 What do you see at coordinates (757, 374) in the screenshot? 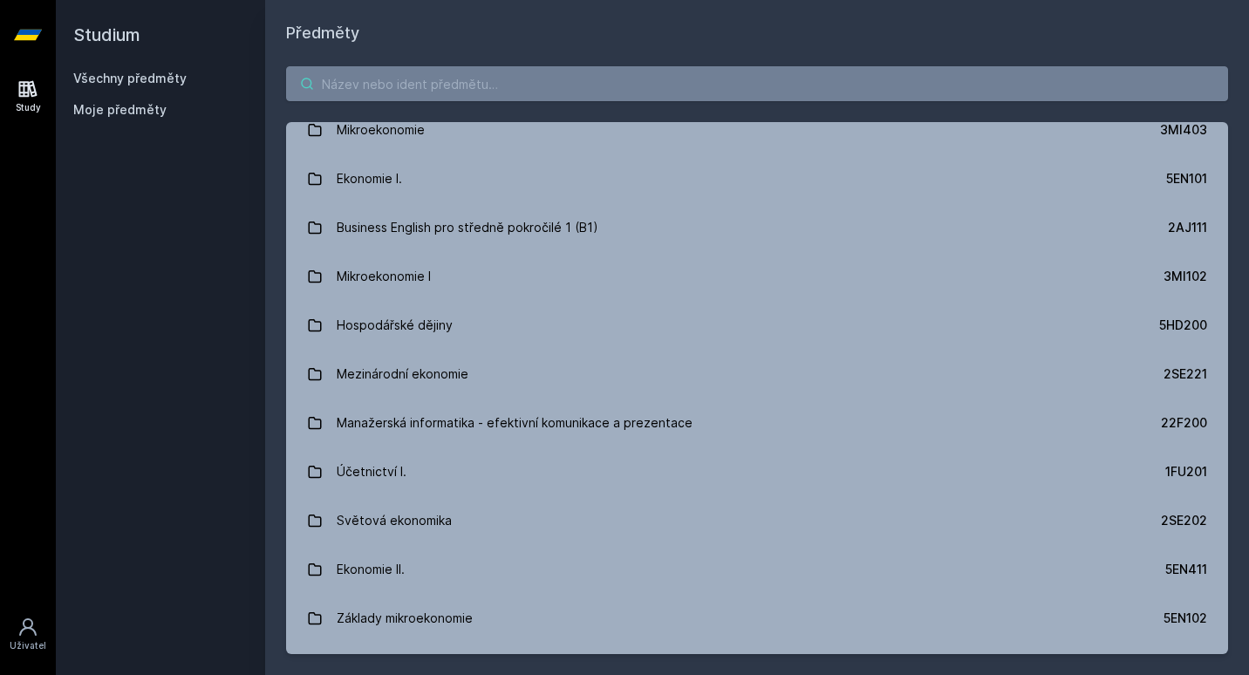
I see `a: Mezinárodní ekonomie 2SE221` at bounding box center [757, 374].